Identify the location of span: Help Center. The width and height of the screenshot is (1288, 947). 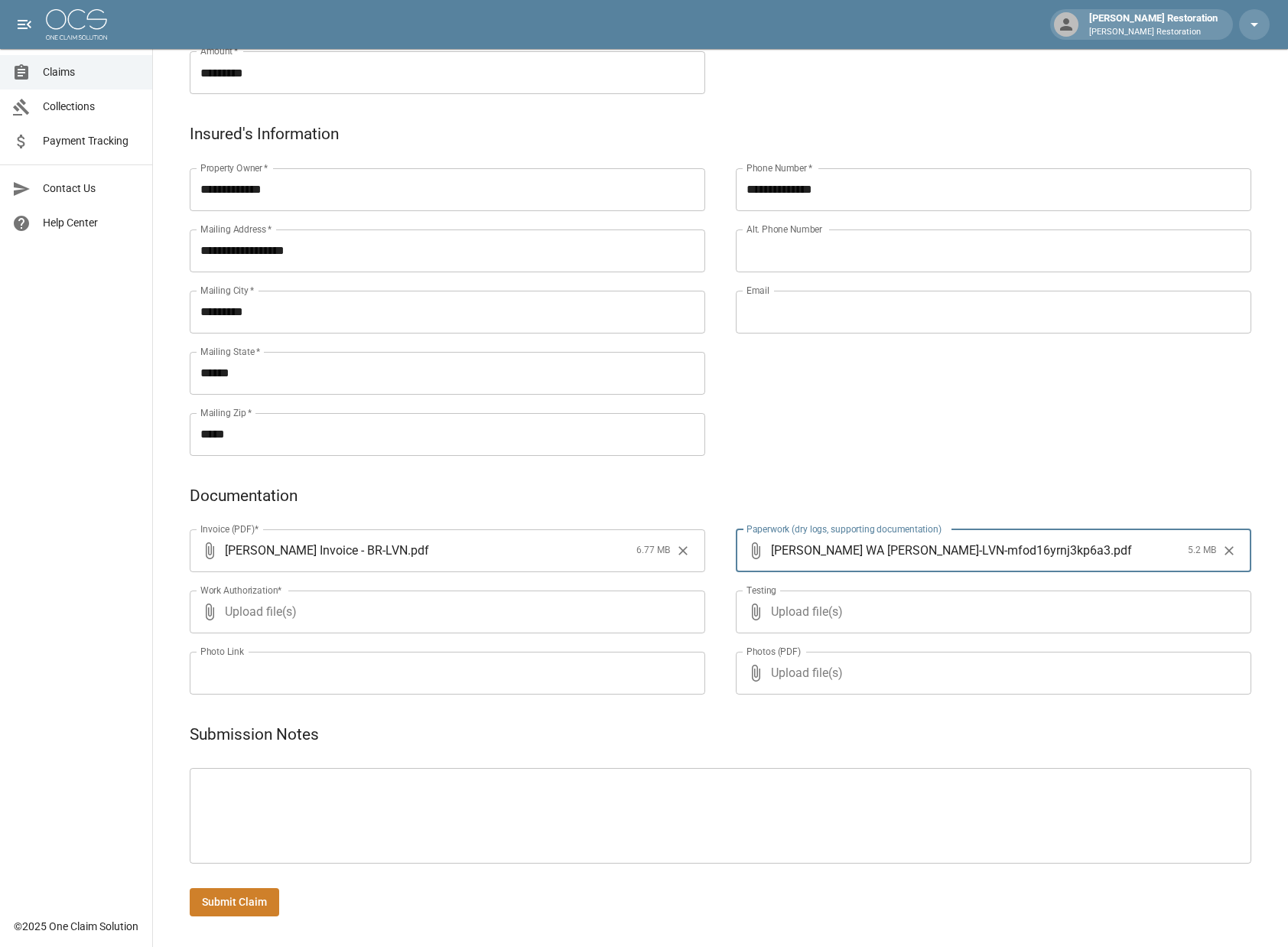
(91, 223).